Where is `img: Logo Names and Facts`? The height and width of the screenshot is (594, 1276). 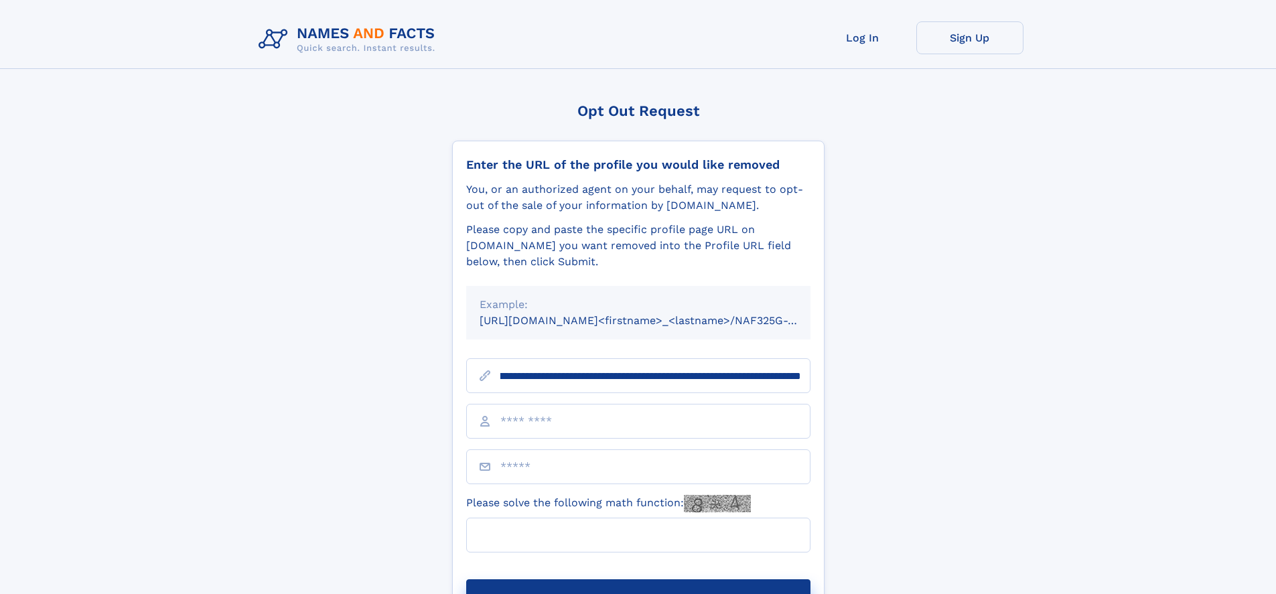 img: Logo Names and Facts is located at coordinates (350, 40).